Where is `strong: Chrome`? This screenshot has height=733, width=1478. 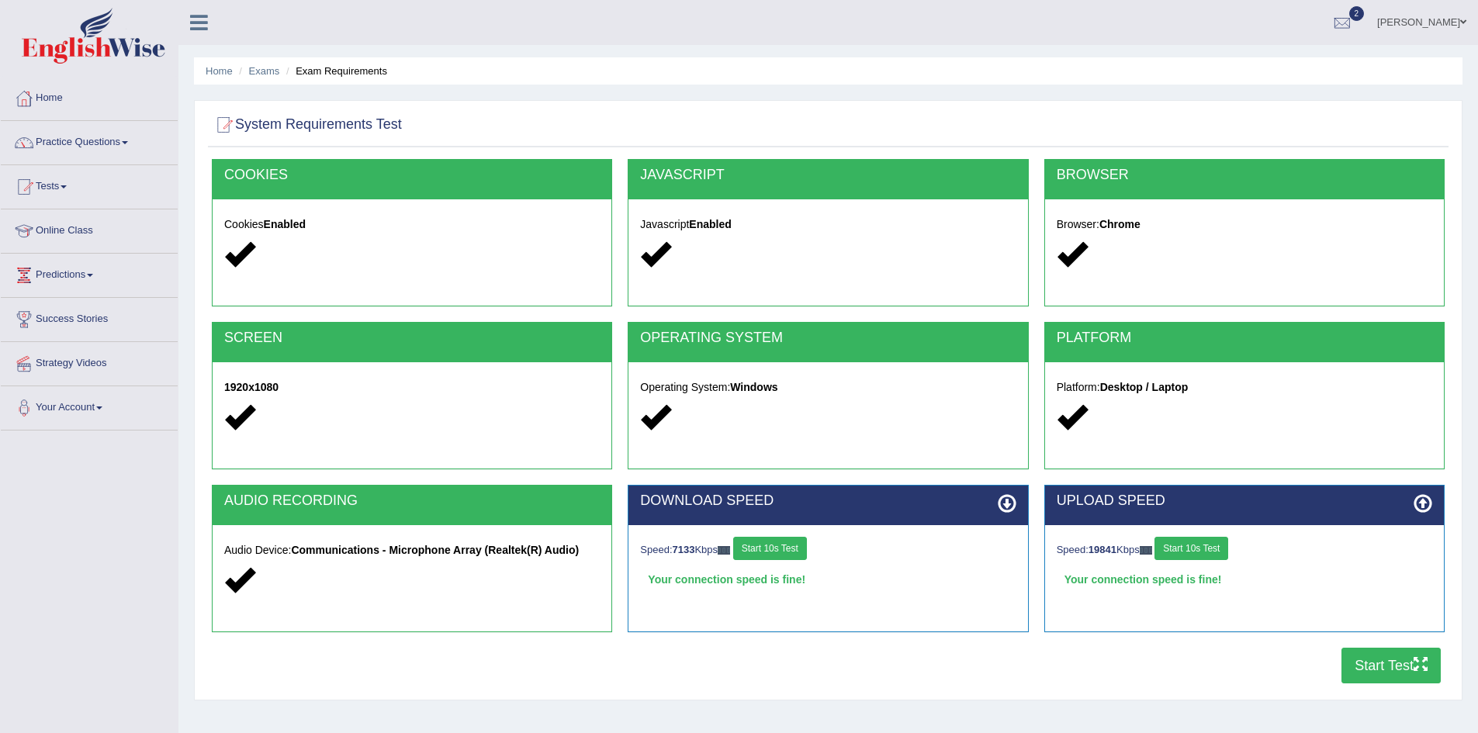
strong: Chrome is located at coordinates (1120, 224).